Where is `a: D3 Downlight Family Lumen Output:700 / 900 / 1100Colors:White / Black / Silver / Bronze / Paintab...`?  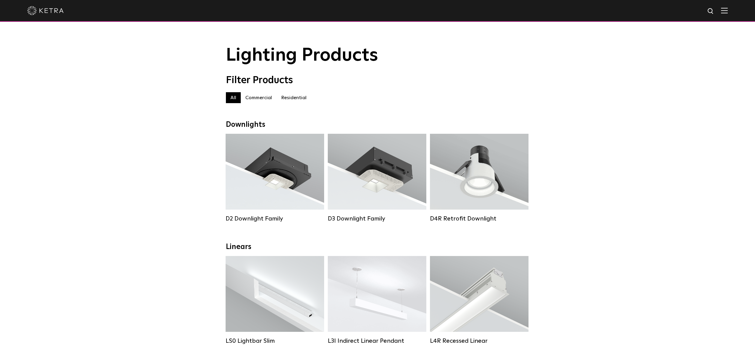 a: D3 Downlight Family Lumen Output:700 / 900 / 1100Colors:White / Black / Silver / Bronze / Paintab... is located at coordinates (377, 178).